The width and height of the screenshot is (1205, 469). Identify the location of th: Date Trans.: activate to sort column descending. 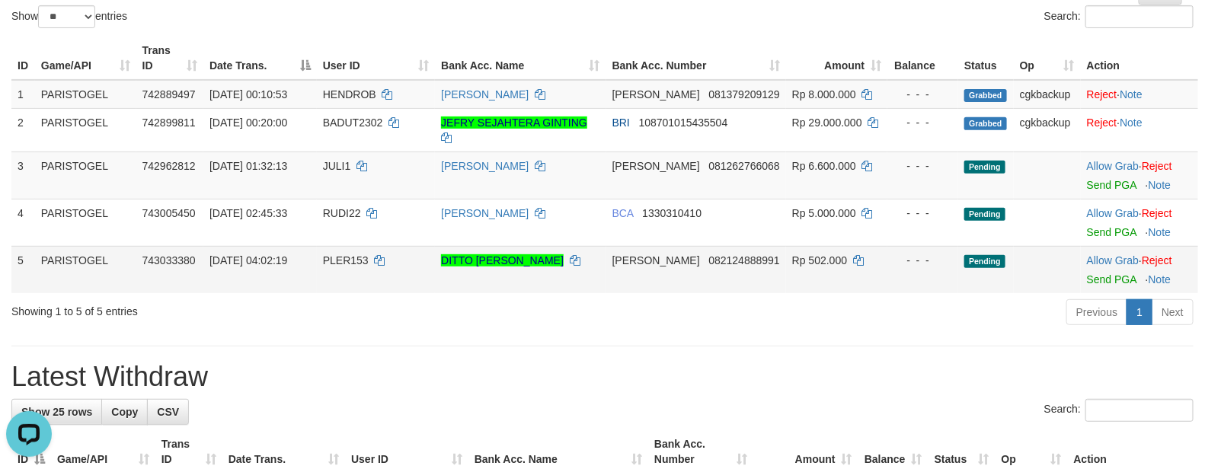
(260, 58).